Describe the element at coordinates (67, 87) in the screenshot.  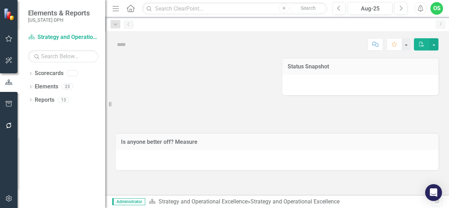
I see `div: 23` at that location.